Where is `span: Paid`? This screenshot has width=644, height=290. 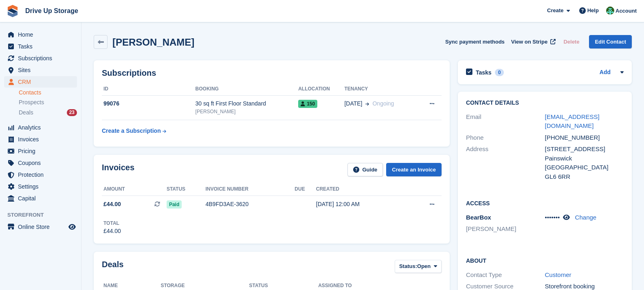 span: Paid is located at coordinates (174, 205).